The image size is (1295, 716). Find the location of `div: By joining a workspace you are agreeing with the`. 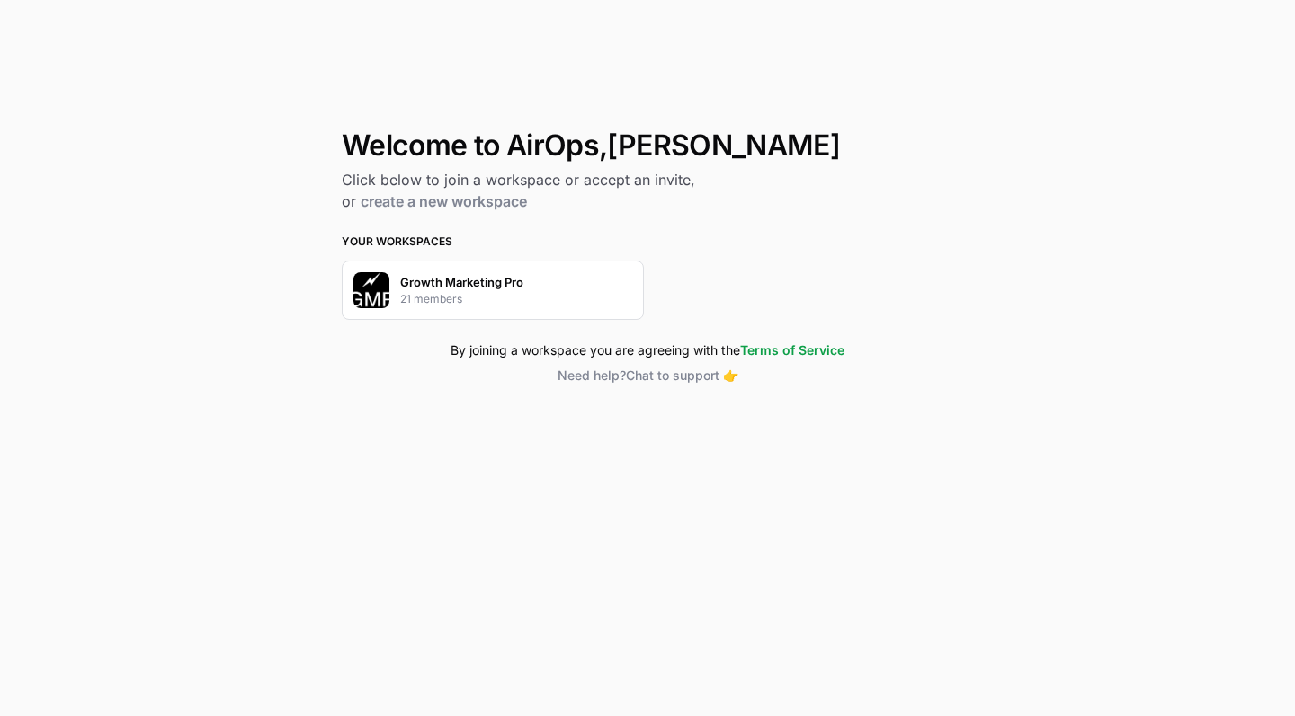

div: By joining a workspace you are agreeing with the is located at coordinates (647, 351).